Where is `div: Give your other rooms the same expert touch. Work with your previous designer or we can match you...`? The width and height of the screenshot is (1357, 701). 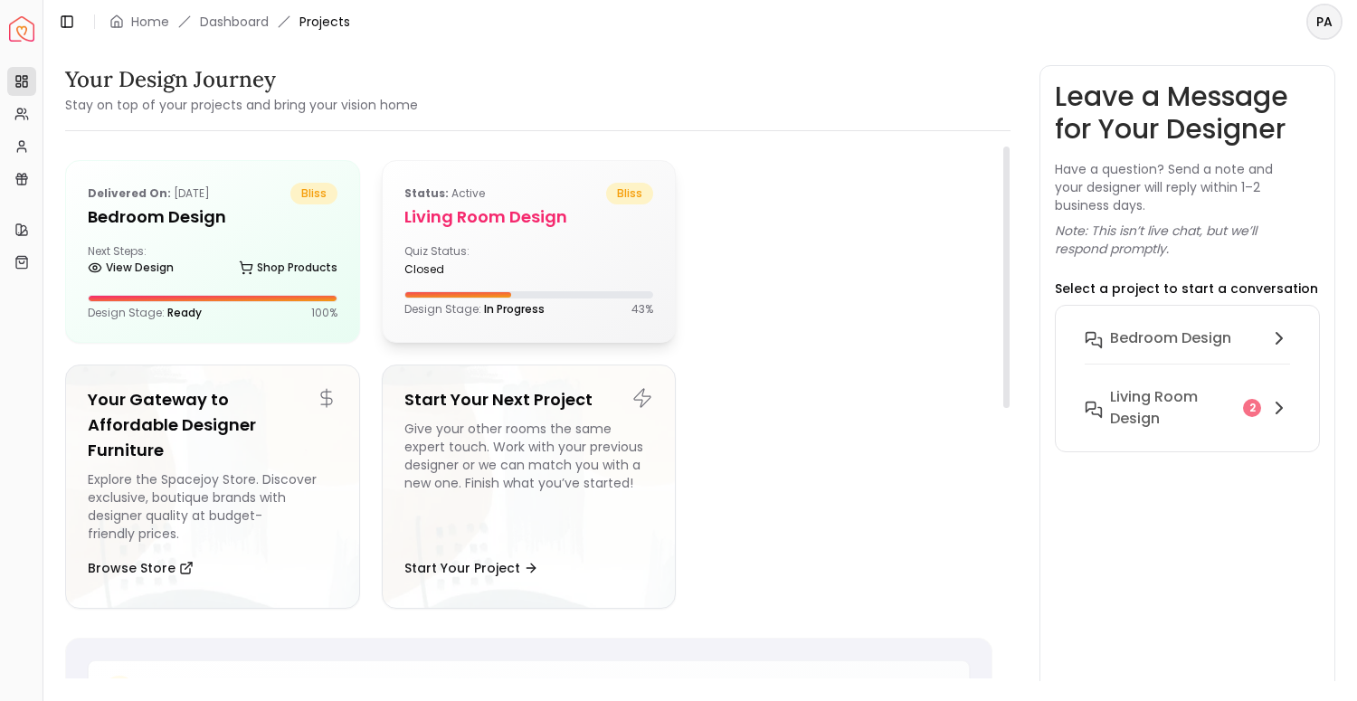 div: Give your other rooms the same expert touch. Work with your previous designer or we can match you... is located at coordinates (529, 481).